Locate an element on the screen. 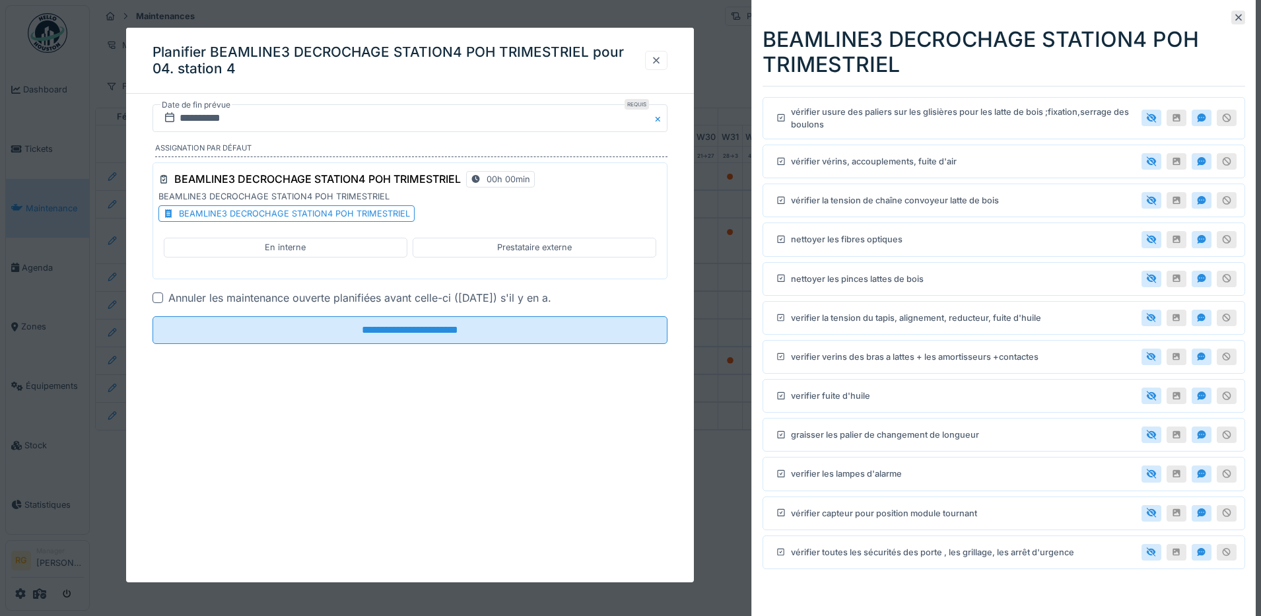 This screenshot has height=616, width=1261. h2: BEAMLINE3 DECROCHAGE STATION4 POH TRIMESTRIEL is located at coordinates (1003, 52).